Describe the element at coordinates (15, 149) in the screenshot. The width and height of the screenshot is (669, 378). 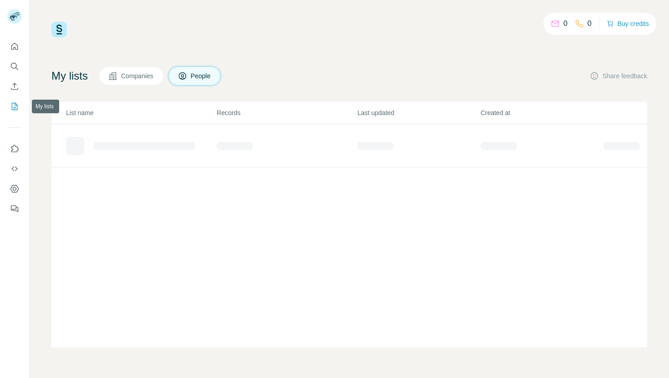
I see `button: Use Surfe on LinkedIn` at that location.